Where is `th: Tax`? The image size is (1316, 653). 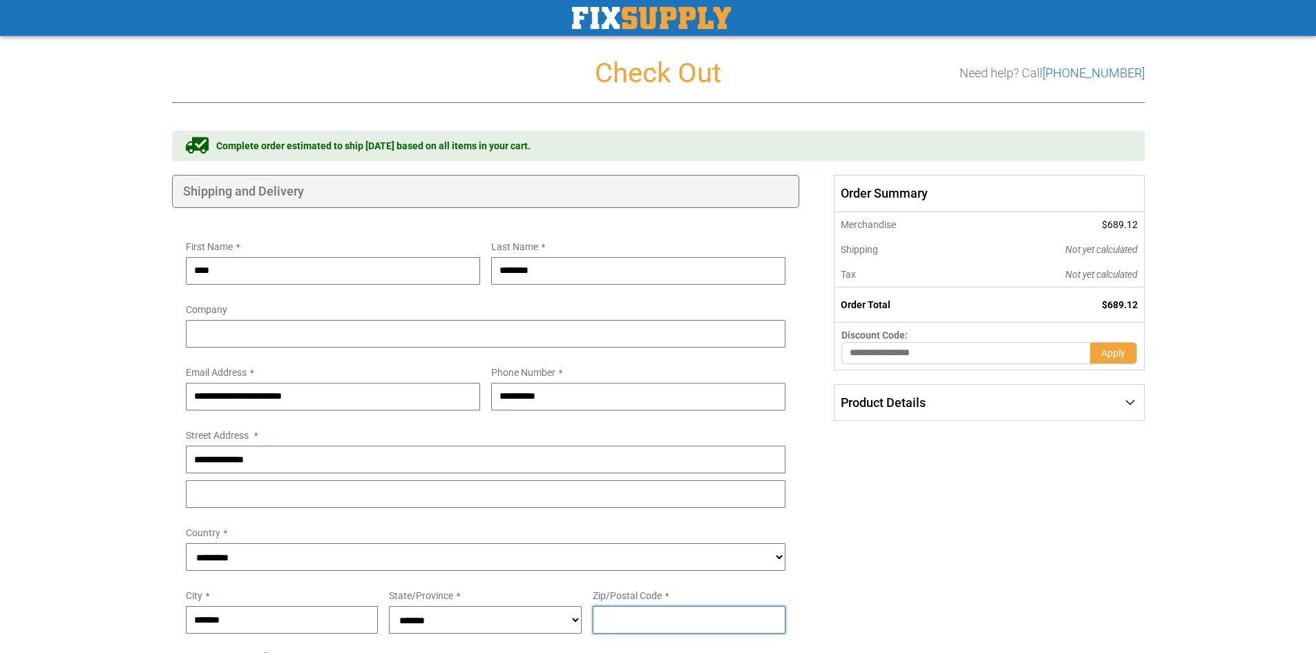 th: Tax is located at coordinates (903, 274).